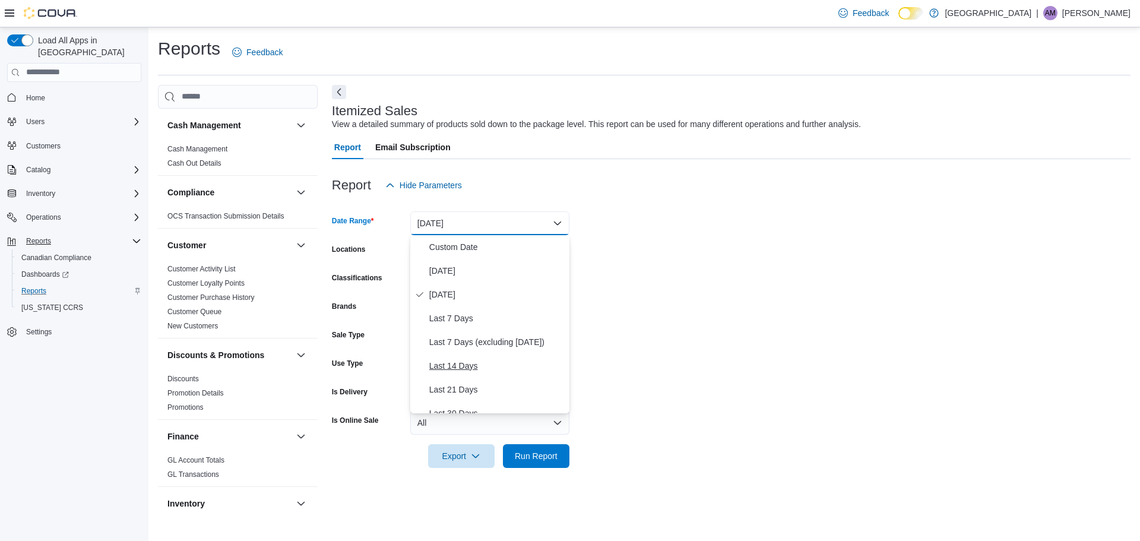 The image size is (1140, 541). What do you see at coordinates (34, 291) in the screenshot?
I see `a: Reports` at bounding box center [34, 291].